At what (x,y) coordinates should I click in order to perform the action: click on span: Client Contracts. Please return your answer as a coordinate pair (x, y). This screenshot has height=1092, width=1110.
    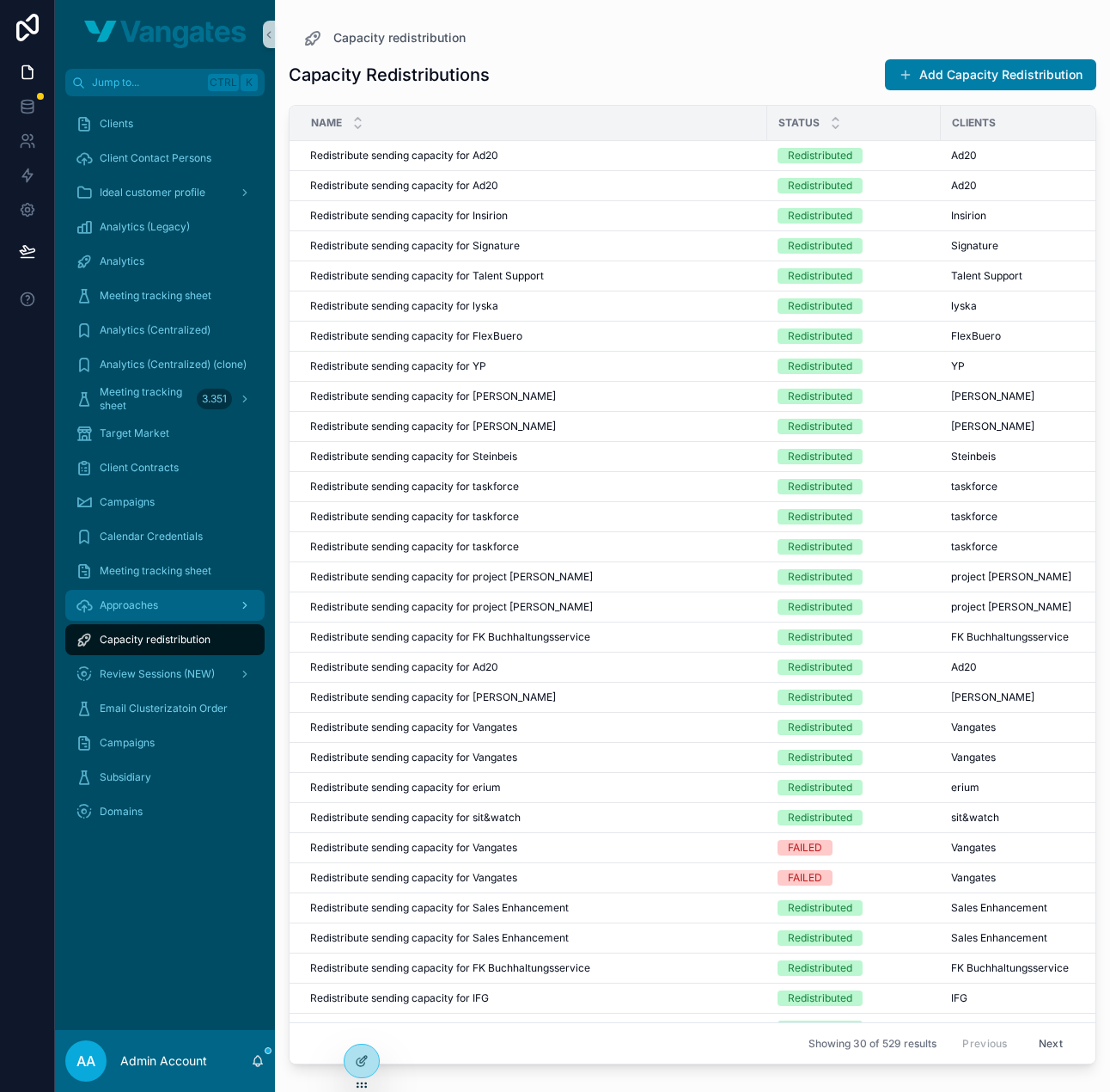
    Looking at the image, I should click on (139, 468).